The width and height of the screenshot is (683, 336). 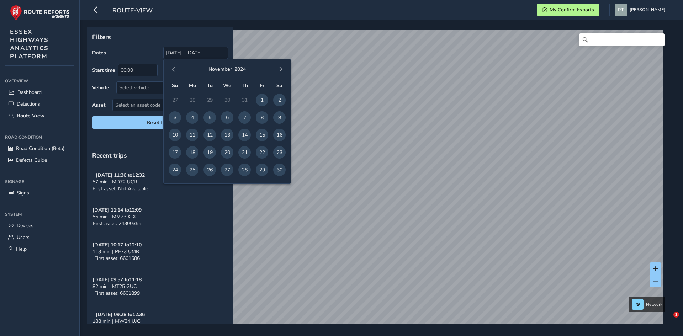 I want to click on div: Overview, so click(x=39, y=81).